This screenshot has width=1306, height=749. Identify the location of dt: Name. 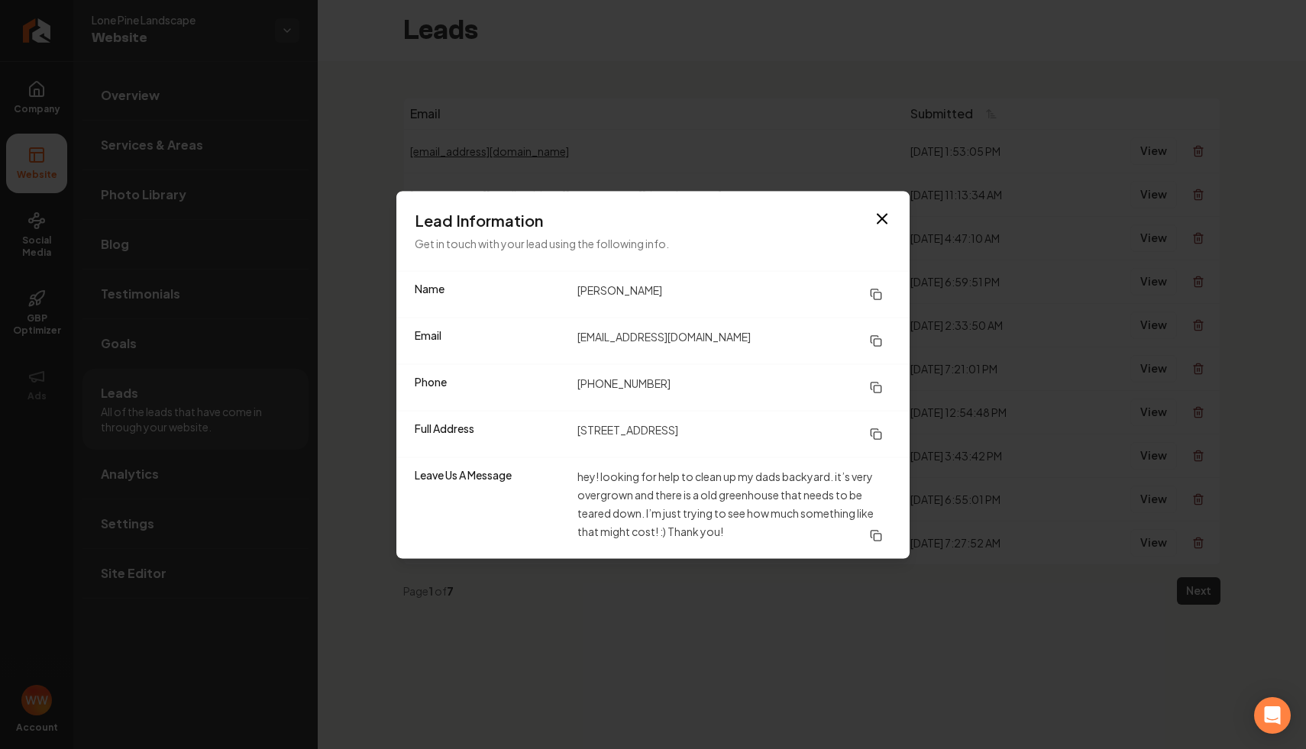
(490, 294).